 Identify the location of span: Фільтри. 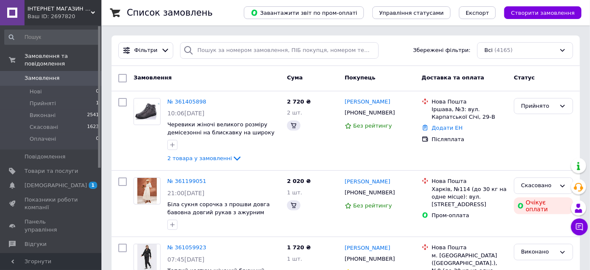
(146, 50).